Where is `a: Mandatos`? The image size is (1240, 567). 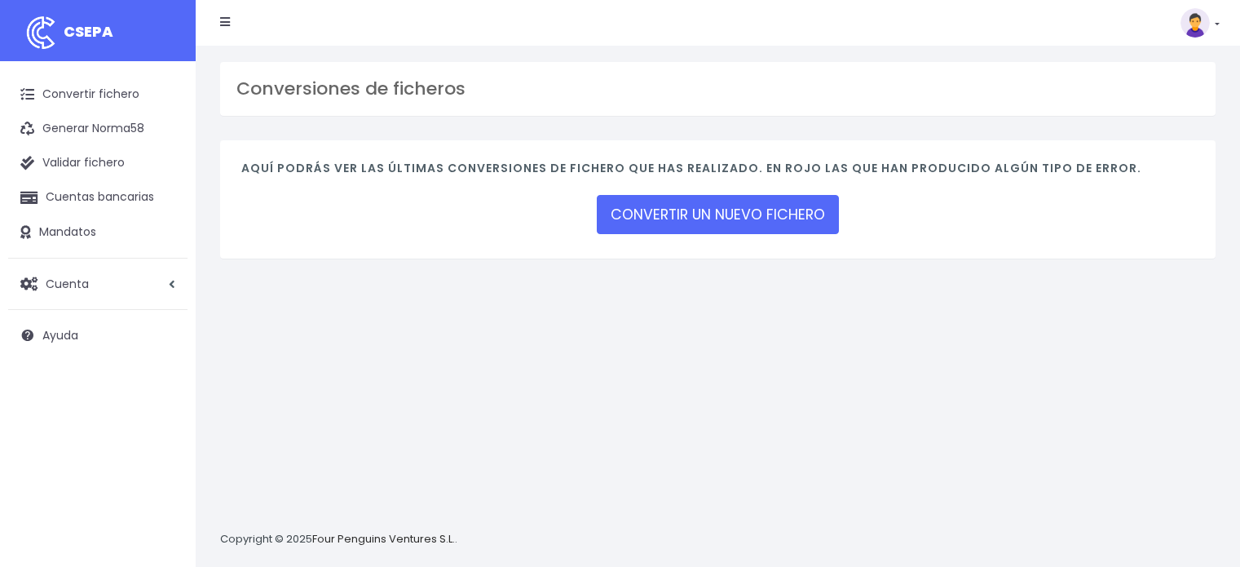 a: Mandatos is located at coordinates (98, 232).